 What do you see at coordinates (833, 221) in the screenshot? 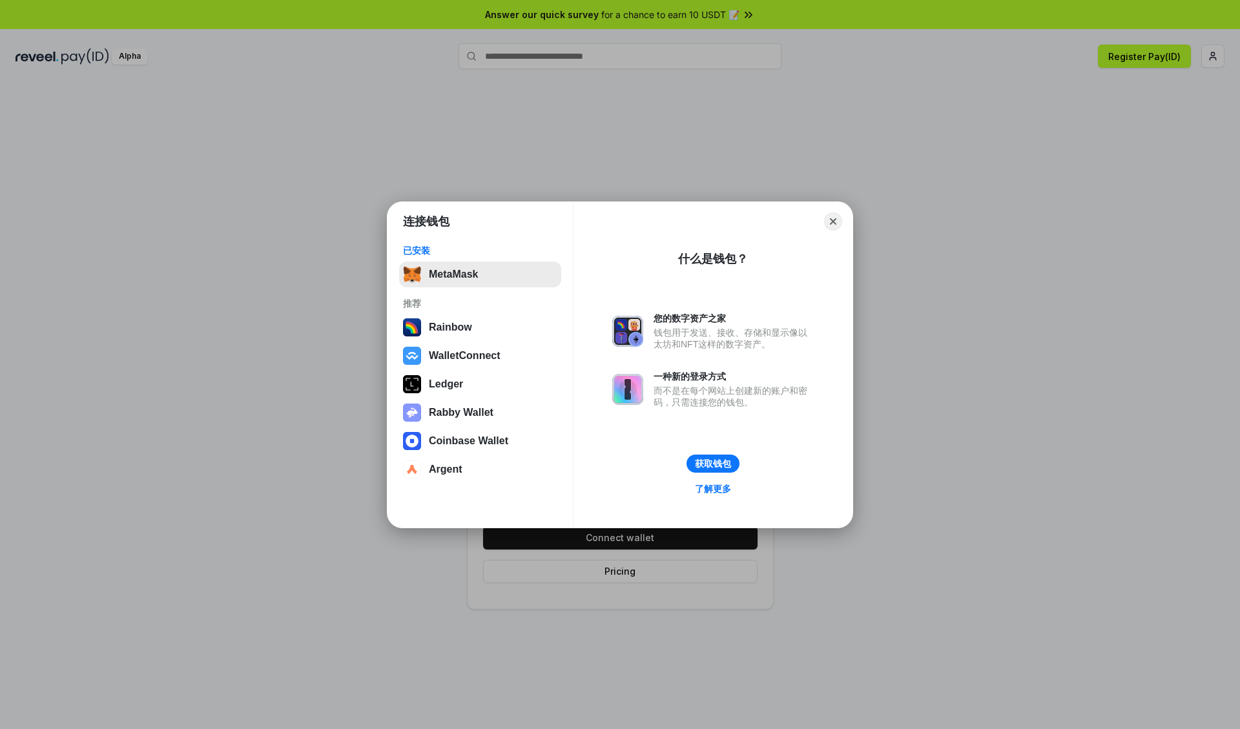
I see `button: Close` at bounding box center [833, 221].